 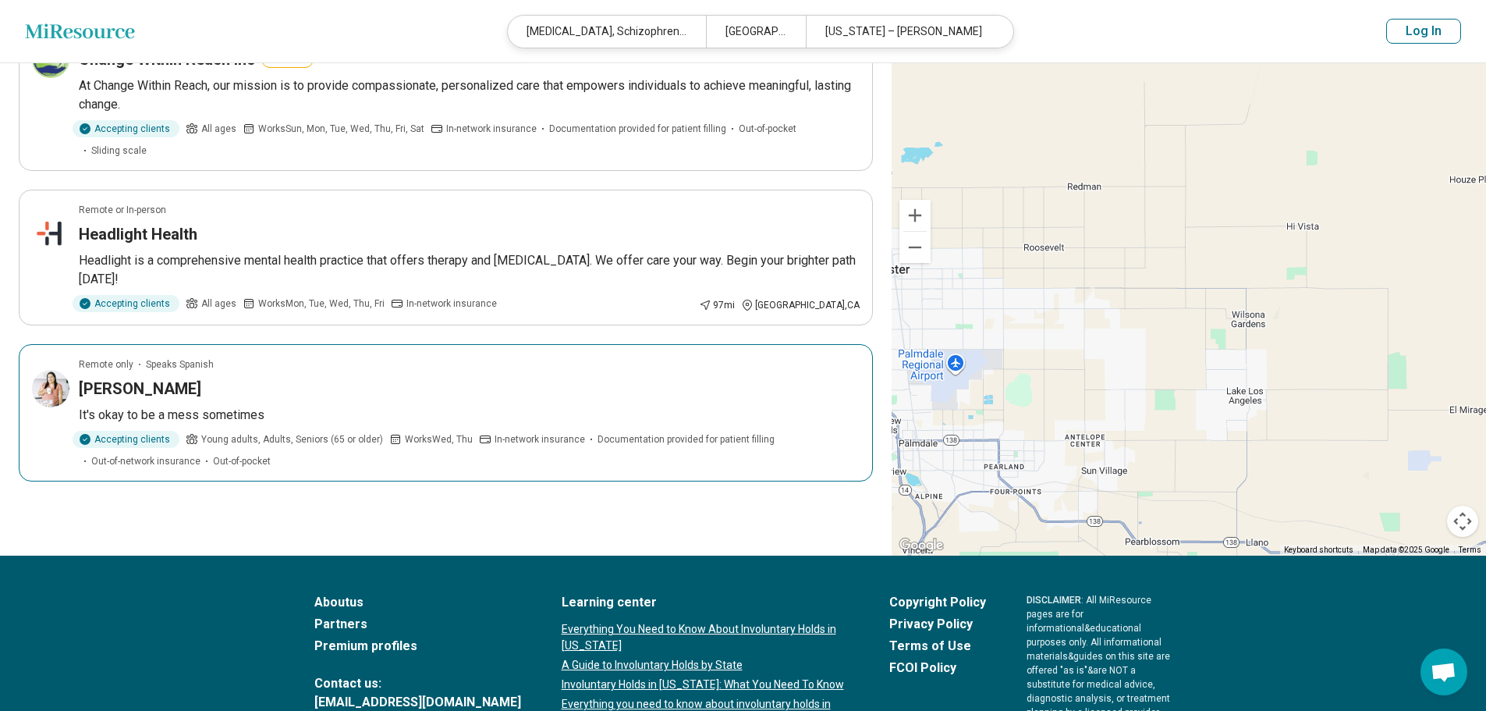 I want to click on p: Remote only, so click(x=106, y=364).